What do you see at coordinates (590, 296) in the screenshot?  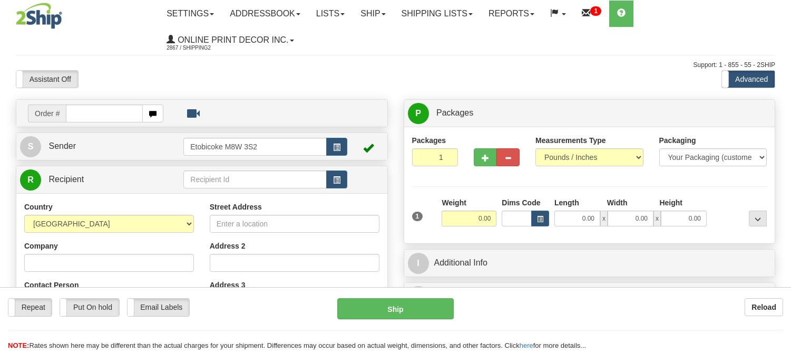 I see `a: $Rates` at bounding box center [590, 296].